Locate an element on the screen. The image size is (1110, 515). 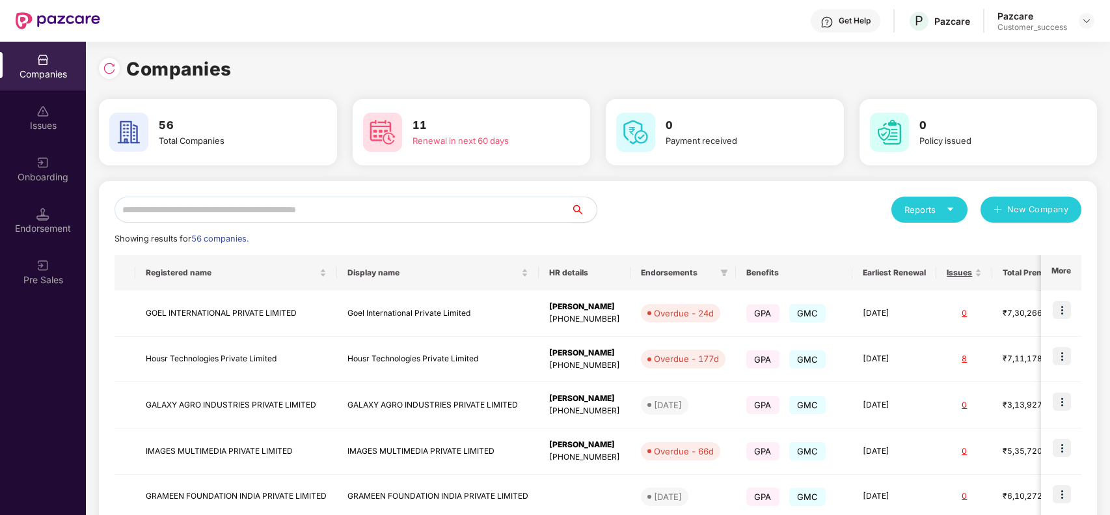
span: 56 companies. is located at coordinates (220, 238).